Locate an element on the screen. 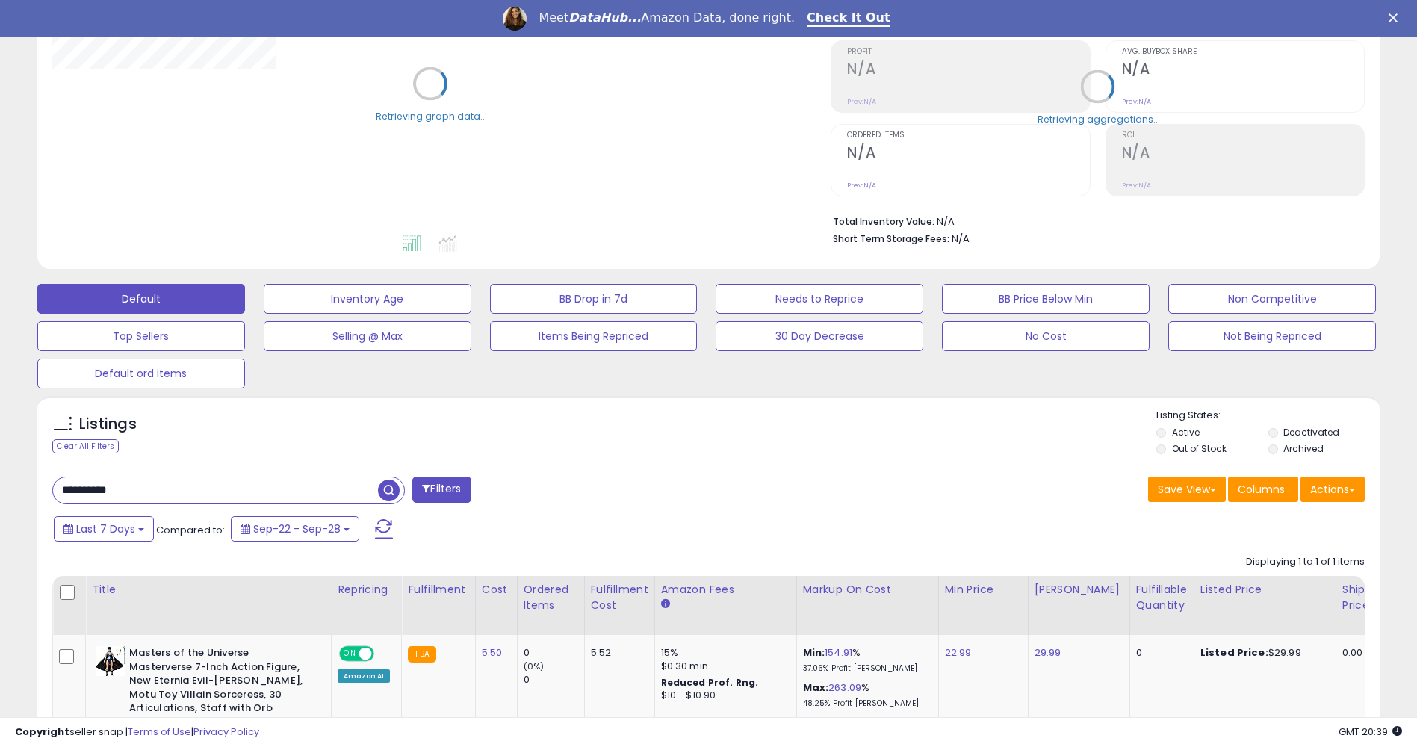 This screenshot has height=747, width=1417. div: Title is located at coordinates (208, 589).